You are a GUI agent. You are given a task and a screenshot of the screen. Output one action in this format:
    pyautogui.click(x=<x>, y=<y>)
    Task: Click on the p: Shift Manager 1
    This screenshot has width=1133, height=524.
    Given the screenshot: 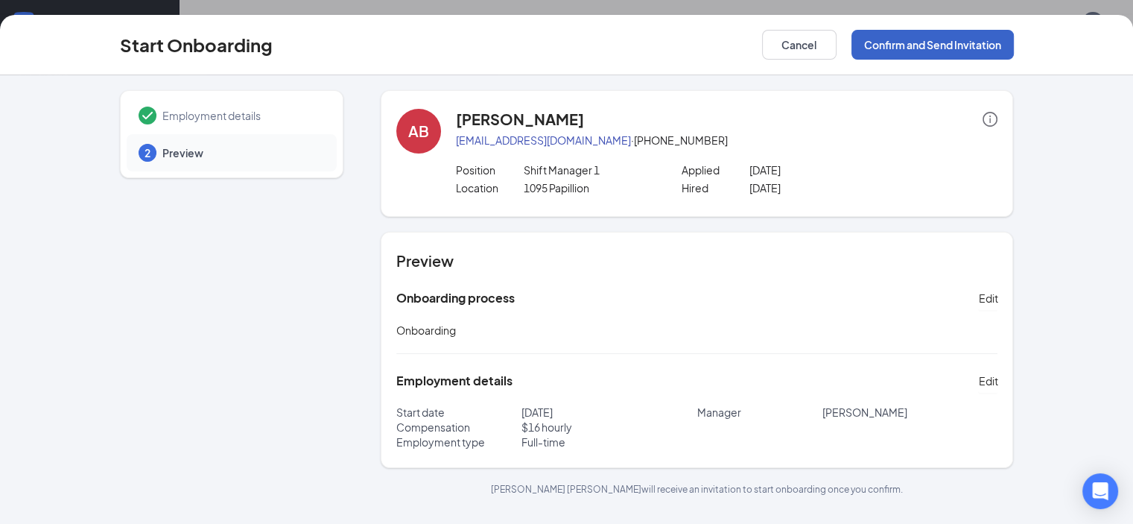 What is the action you would take?
    pyautogui.click(x=591, y=170)
    